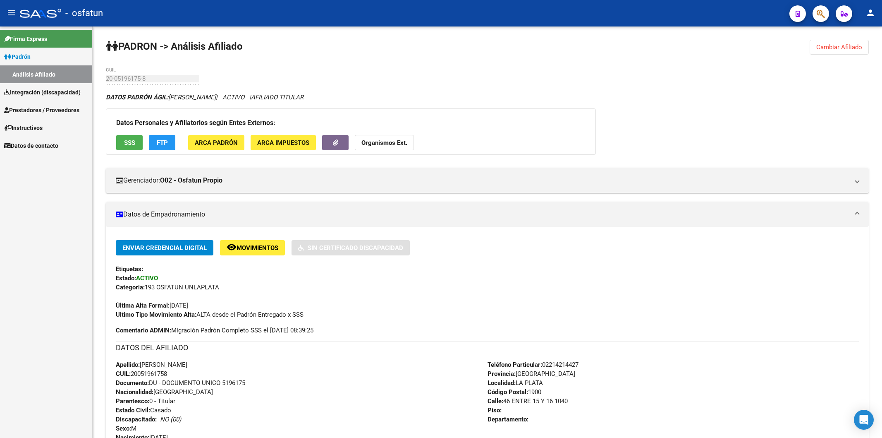 The image size is (882, 438). What do you see at coordinates (165, 247) in the screenshot?
I see `button: Enviar Credencial Digital` at bounding box center [165, 247].